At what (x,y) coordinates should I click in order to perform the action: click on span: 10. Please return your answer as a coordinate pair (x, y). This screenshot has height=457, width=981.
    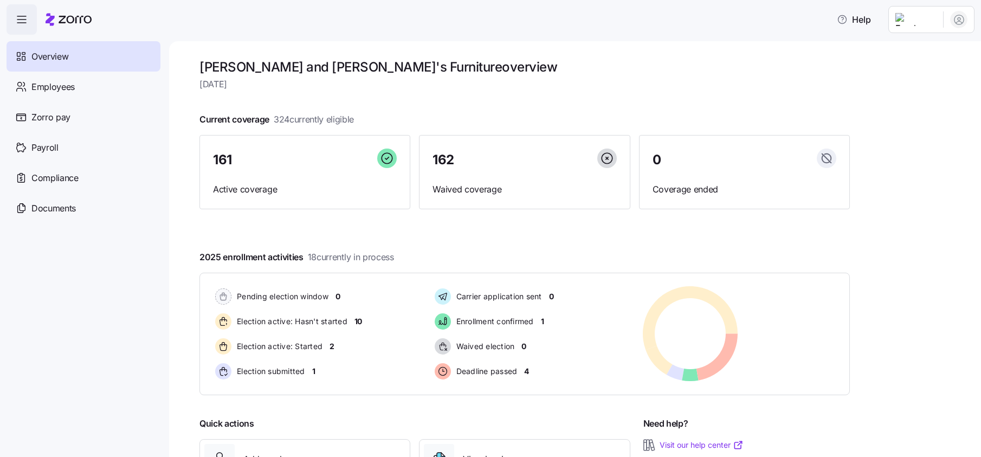
    Looking at the image, I should click on (358, 322).